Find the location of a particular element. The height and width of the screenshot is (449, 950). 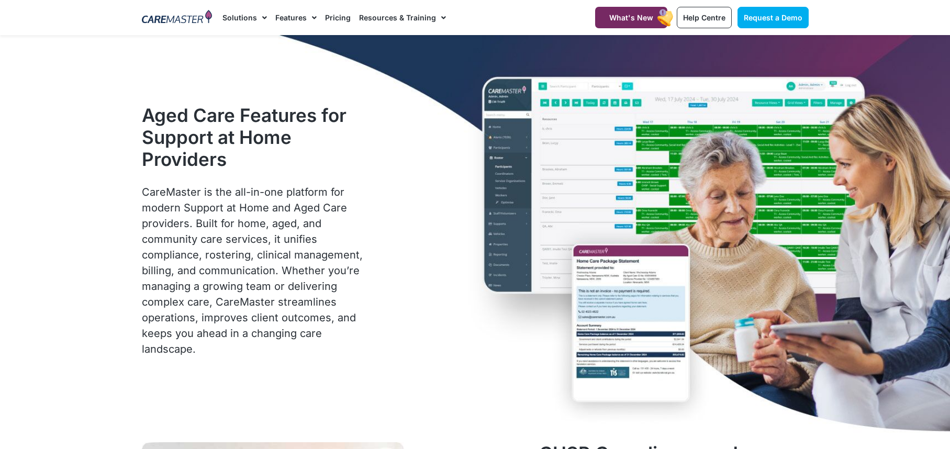

span: Help Centre is located at coordinates (704, 17).